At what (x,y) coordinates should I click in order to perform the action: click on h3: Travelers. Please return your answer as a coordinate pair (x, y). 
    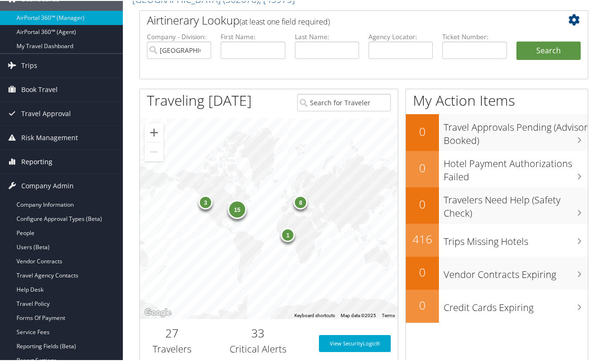
    Looking at the image, I should click on (172, 349).